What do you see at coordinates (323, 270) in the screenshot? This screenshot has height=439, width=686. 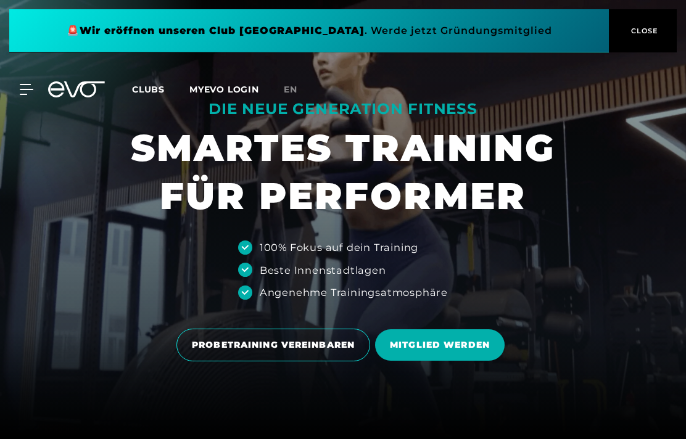 I see `div: Beste Innenstadtlagen` at bounding box center [323, 270].